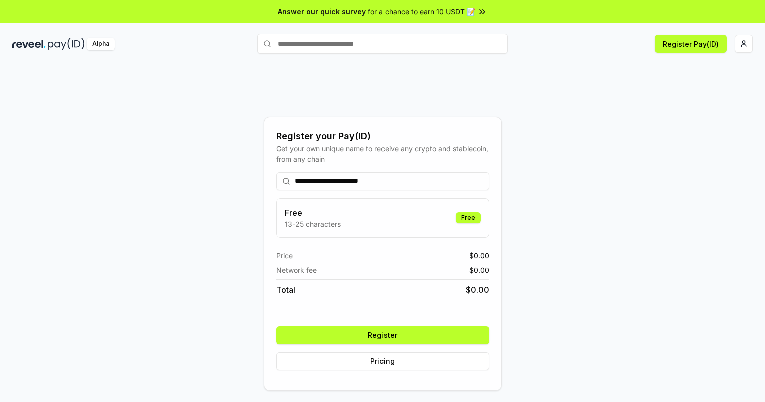  I want to click on button: Register Pay(ID), so click(690, 44).